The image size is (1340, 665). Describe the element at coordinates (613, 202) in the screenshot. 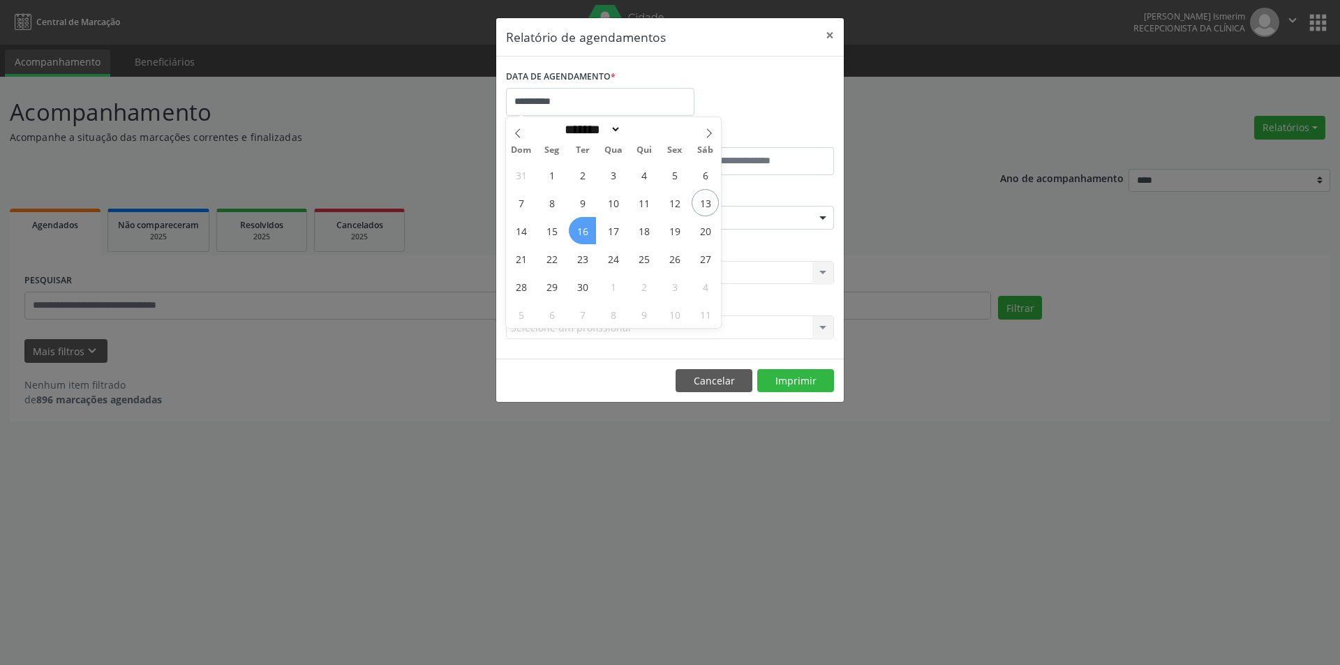

I see `span: Setembro 10, 2025` at that location.